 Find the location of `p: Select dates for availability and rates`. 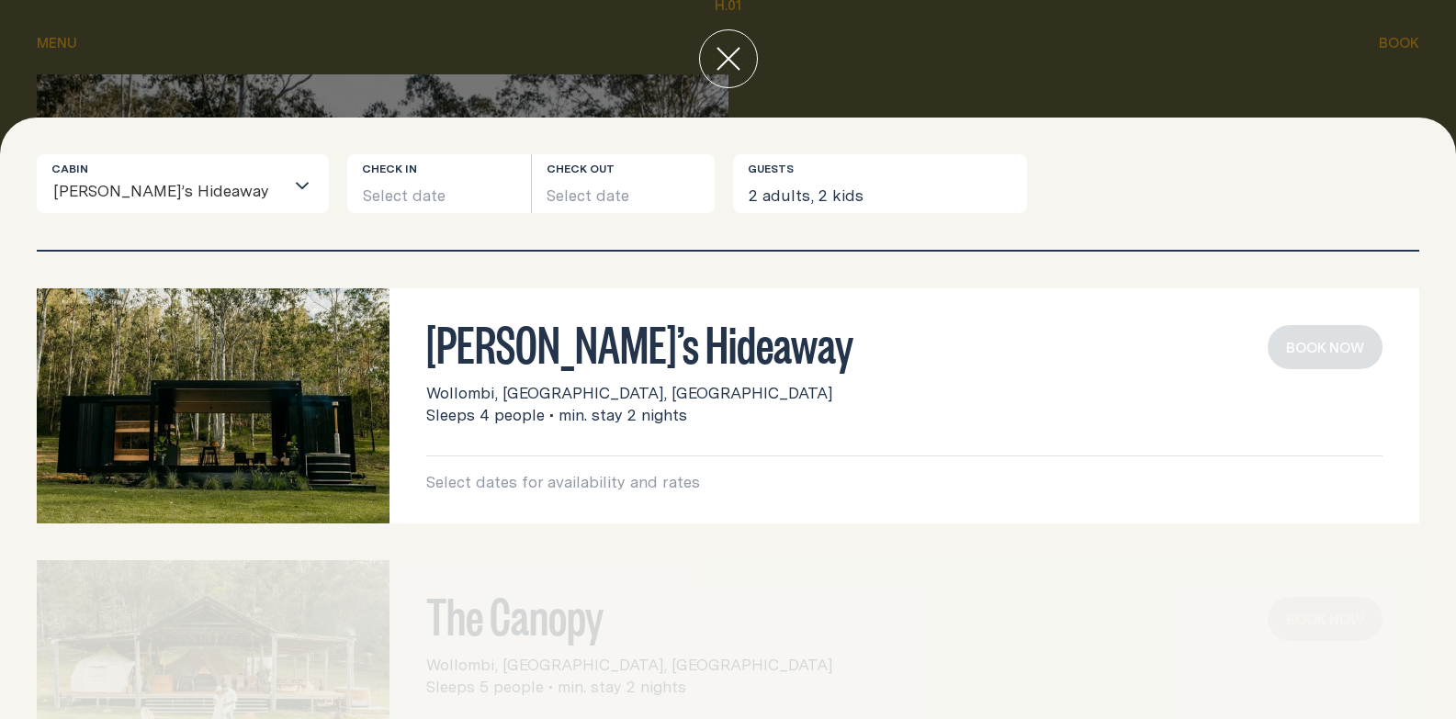

p: Select dates for availability and rates is located at coordinates (904, 482).